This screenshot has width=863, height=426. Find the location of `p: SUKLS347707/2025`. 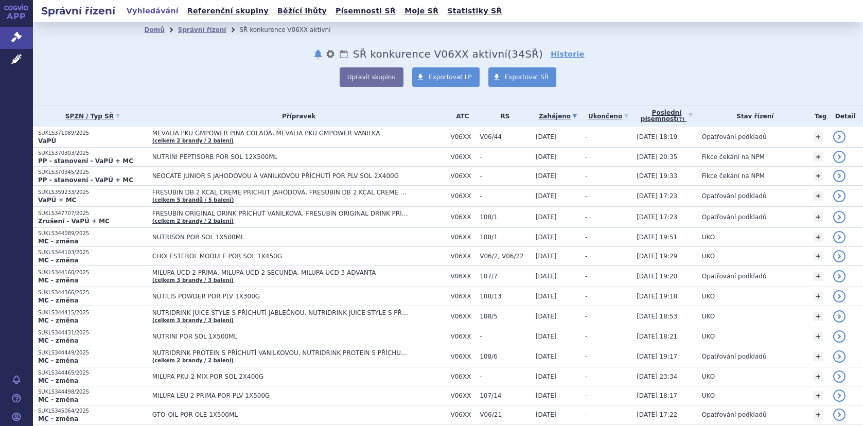

p: SUKLS347707/2025 is located at coordinates (93, 213).